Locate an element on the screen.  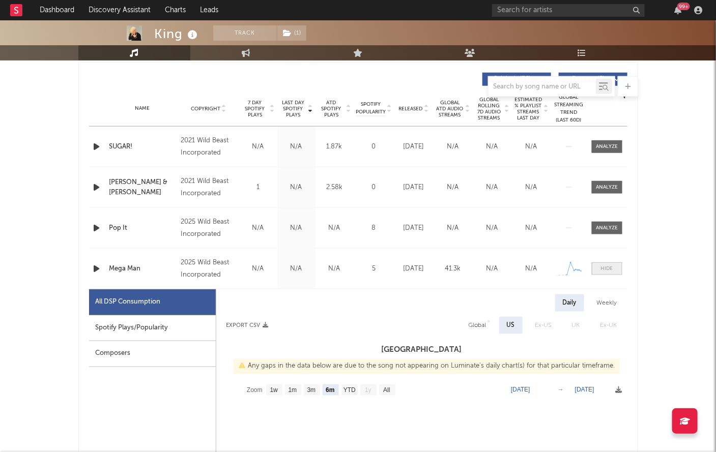
span: Global ATD Audio Streams is located at coordinates (450, 109).